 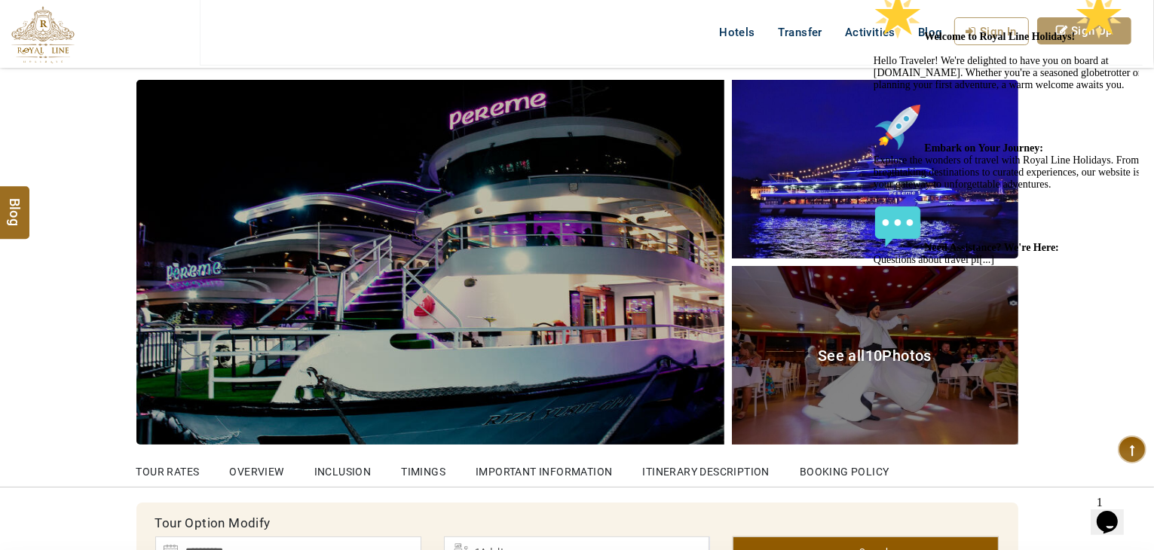 What do you see at coordinates (706, 466) in the screenshot?
I see `a: Itinerary Description` at bounding box center [706, 466].